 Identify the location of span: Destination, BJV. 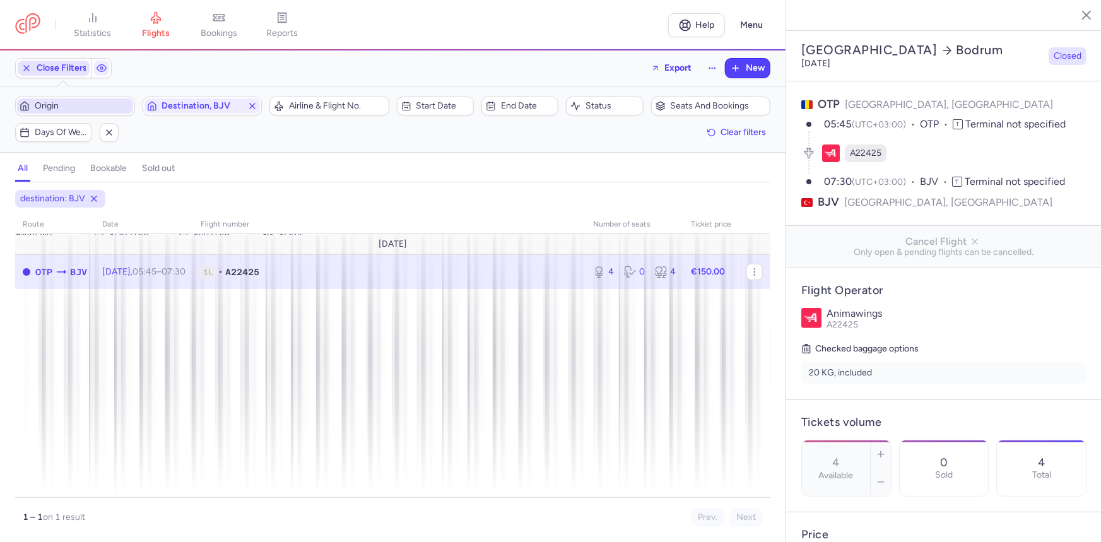
(203, 106).